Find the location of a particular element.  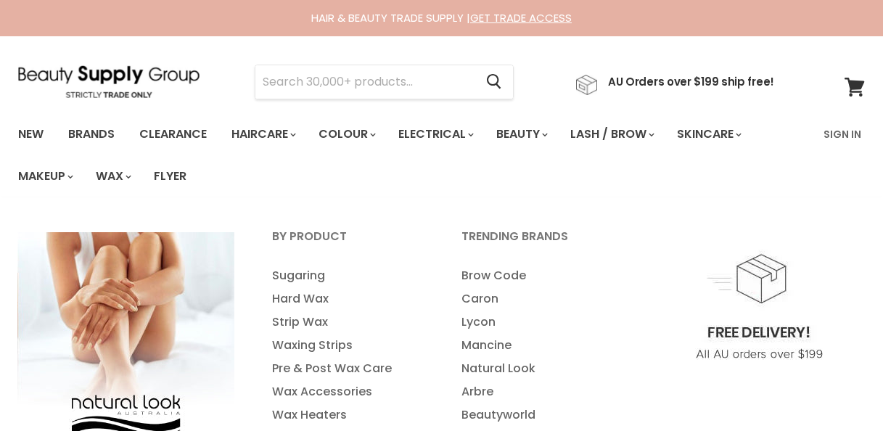

a: Brow Code is located at coordinates (536, 276).